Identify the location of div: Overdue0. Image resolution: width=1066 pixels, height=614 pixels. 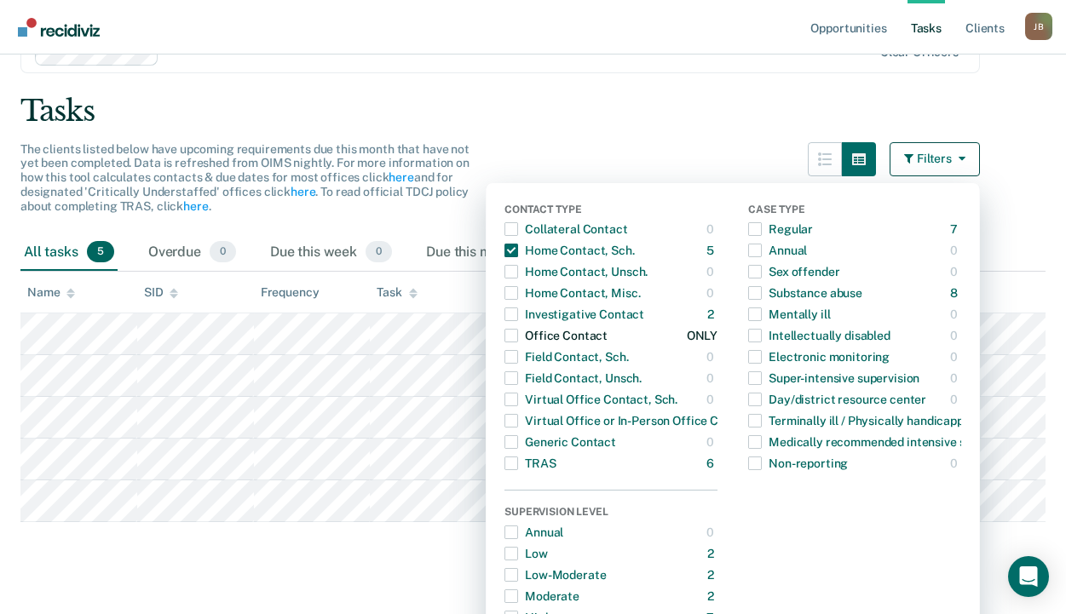
(192, 253).